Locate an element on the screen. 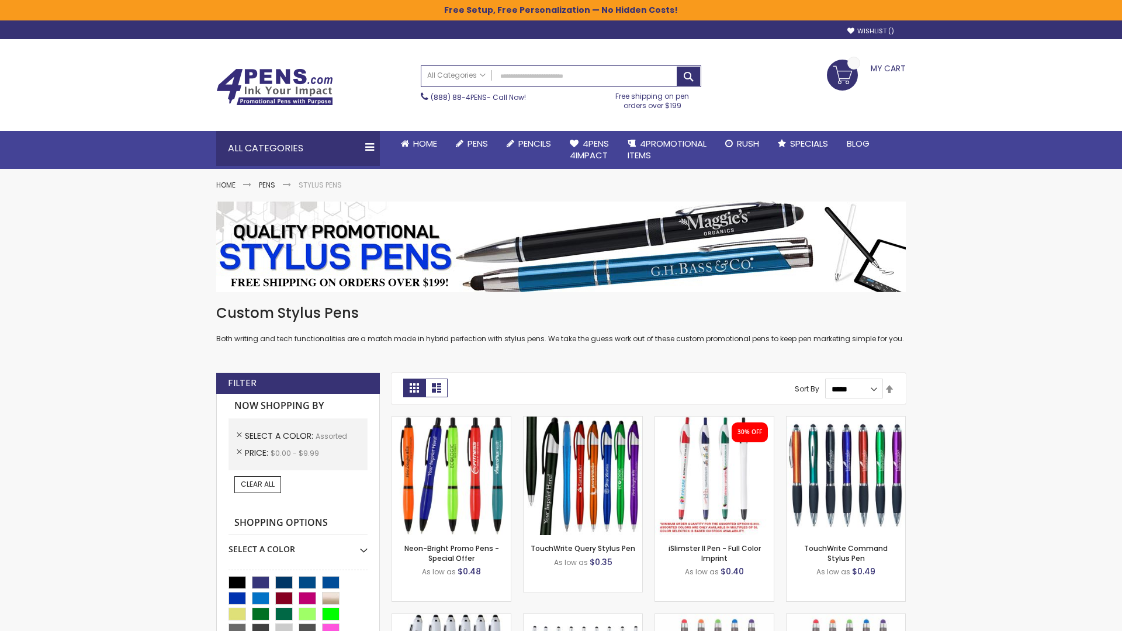 This screenshot has height=631, width=1122. span: Assorted is located at coordinates (331, 436).